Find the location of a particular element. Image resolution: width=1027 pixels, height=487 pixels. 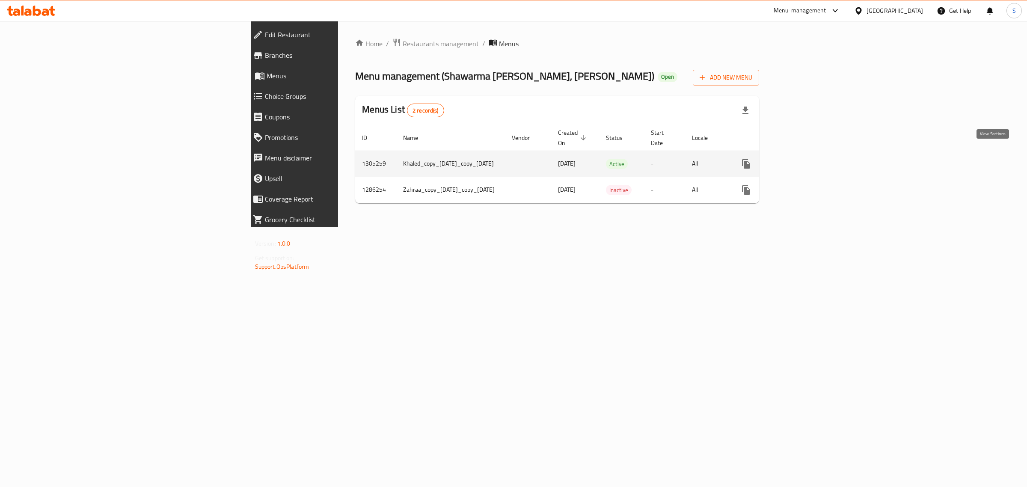

span: Branches is located at coordinates (340, 55).